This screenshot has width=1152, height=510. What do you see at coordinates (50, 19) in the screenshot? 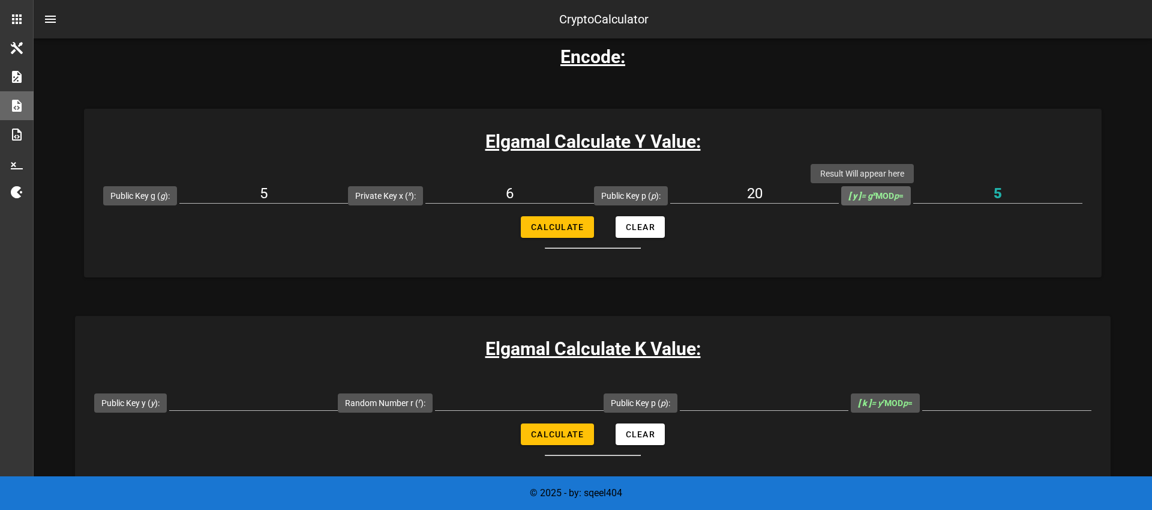
I see `button: nav-menu-toggle` at bounding box center [50, 19].